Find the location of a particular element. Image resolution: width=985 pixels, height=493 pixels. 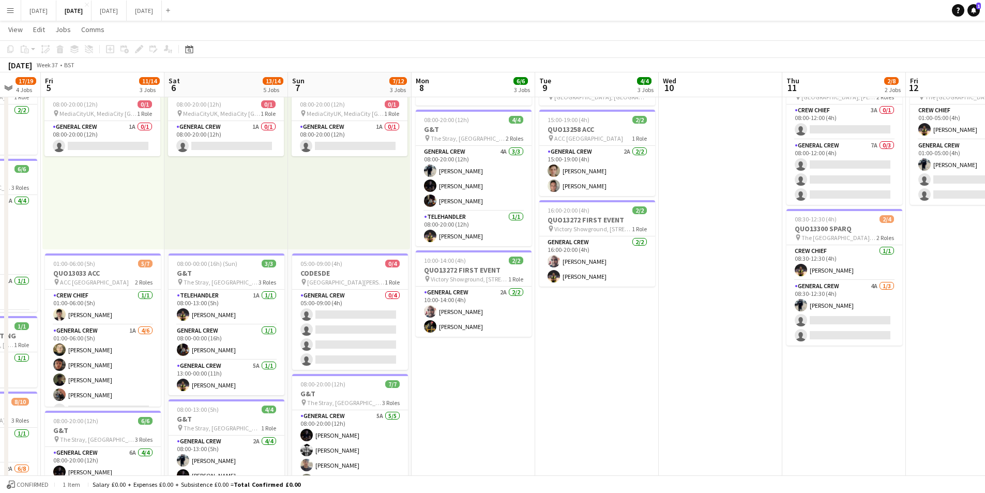

a: Comms is located at coordinates (93, 29).